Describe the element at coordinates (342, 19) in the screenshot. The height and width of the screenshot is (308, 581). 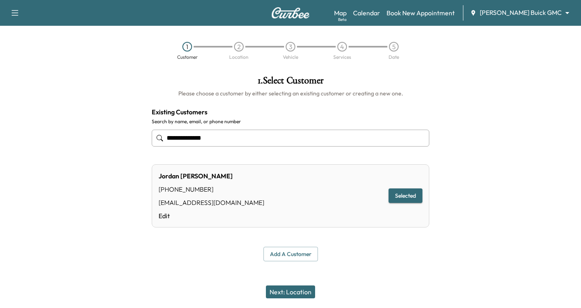
I see `div: Beta` at that location.